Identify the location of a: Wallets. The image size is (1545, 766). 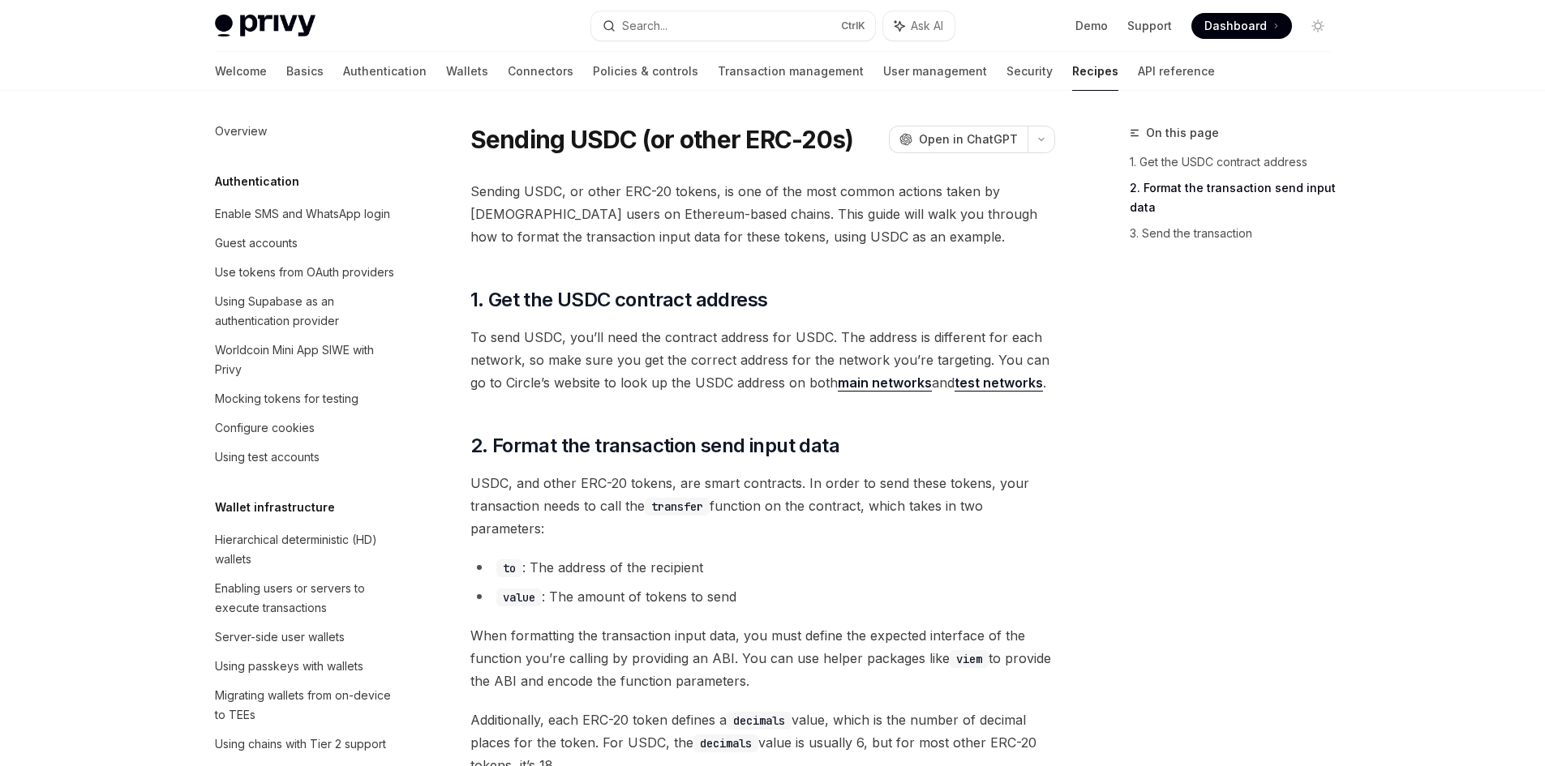
(467, 71).